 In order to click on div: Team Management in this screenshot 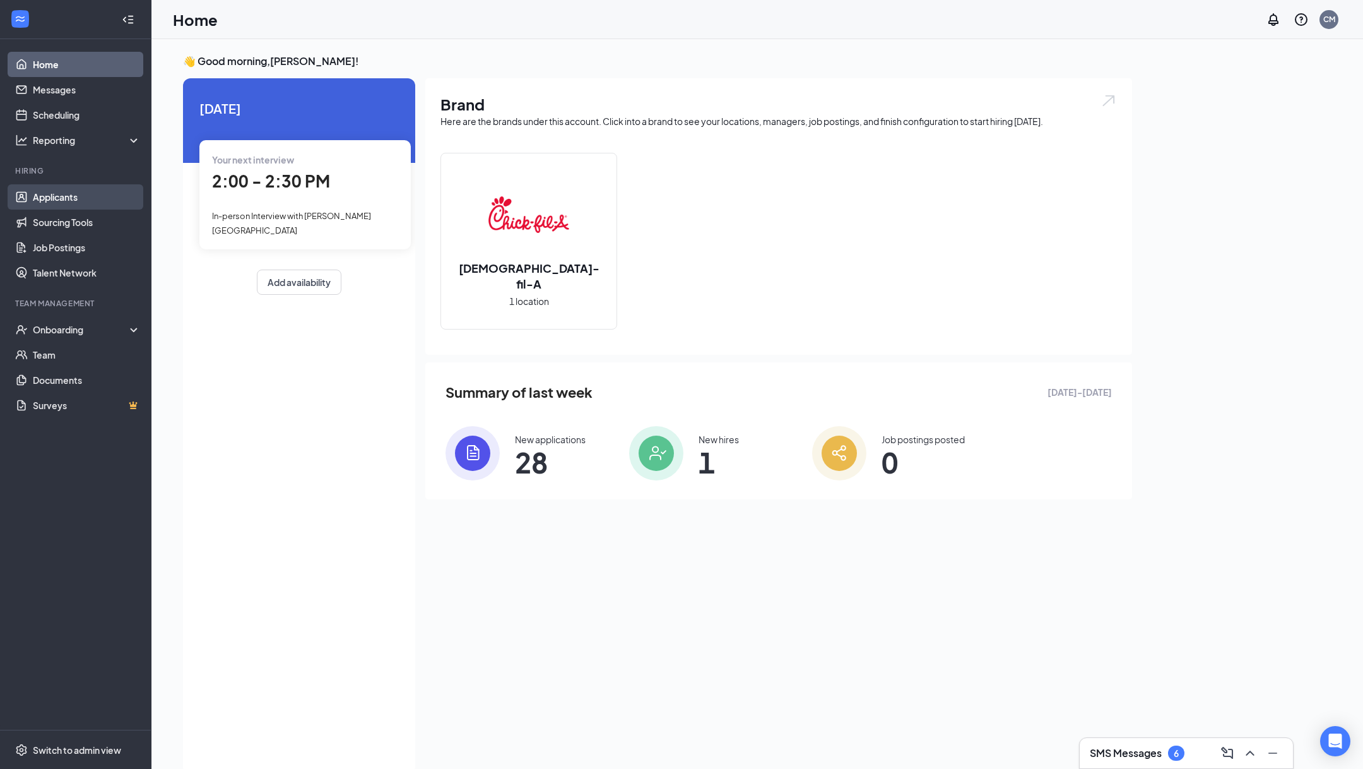, I will do `click(76, 303)`.